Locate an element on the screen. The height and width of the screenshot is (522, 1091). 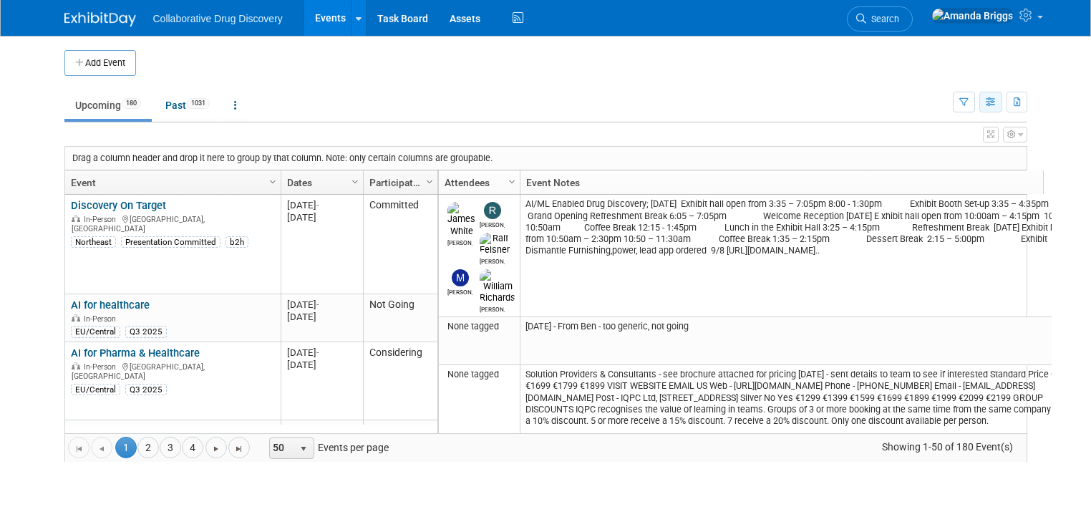
img: ExhibitDay is located at coordinates (100, 19).